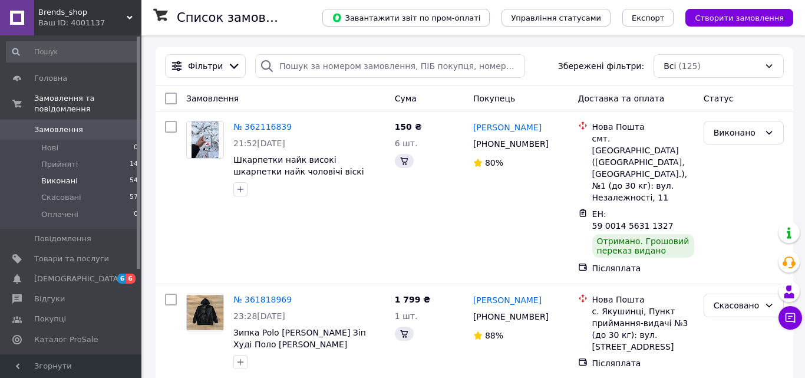  I want to click on span: Оплачені, so click(60, 215).